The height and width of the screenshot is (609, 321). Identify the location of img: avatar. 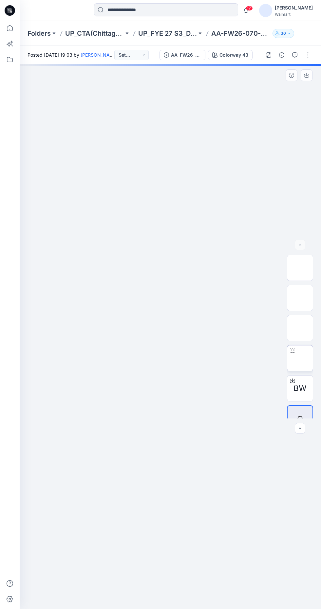
(266, 10).